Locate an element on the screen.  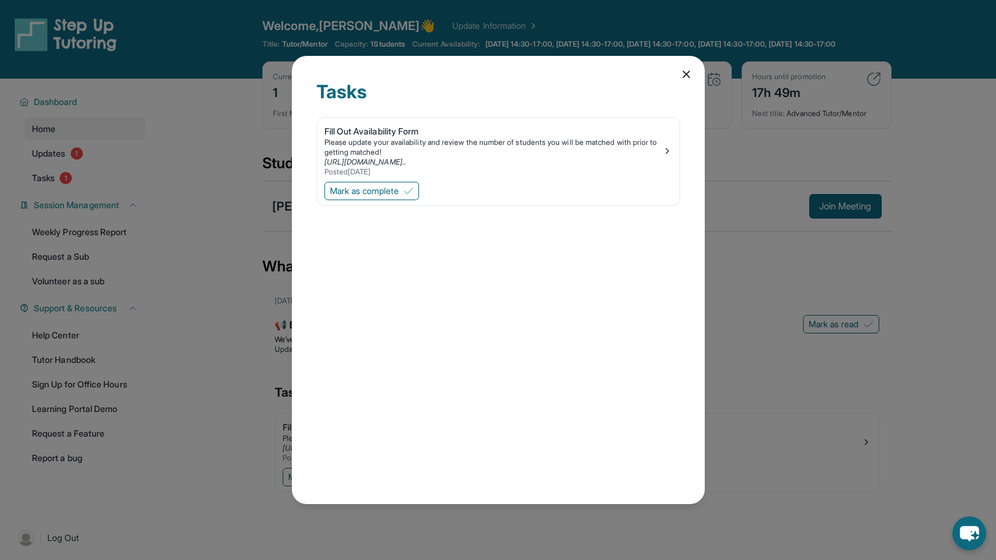
span: Mark as complete is located at coordinates (364, 191).